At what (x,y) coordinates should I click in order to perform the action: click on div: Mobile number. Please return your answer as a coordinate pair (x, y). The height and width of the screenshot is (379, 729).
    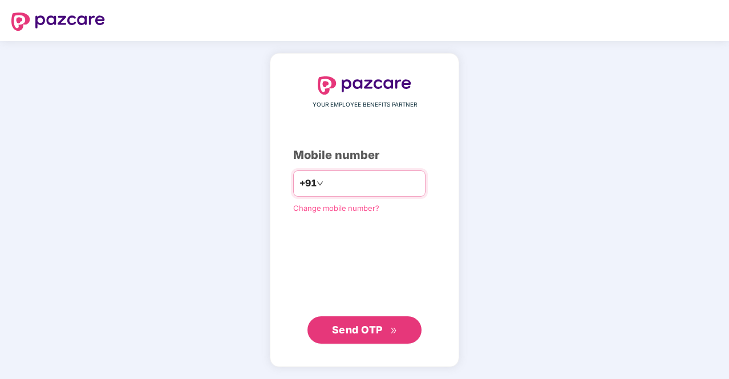
    Looking at the image, I should click on (364, 155).